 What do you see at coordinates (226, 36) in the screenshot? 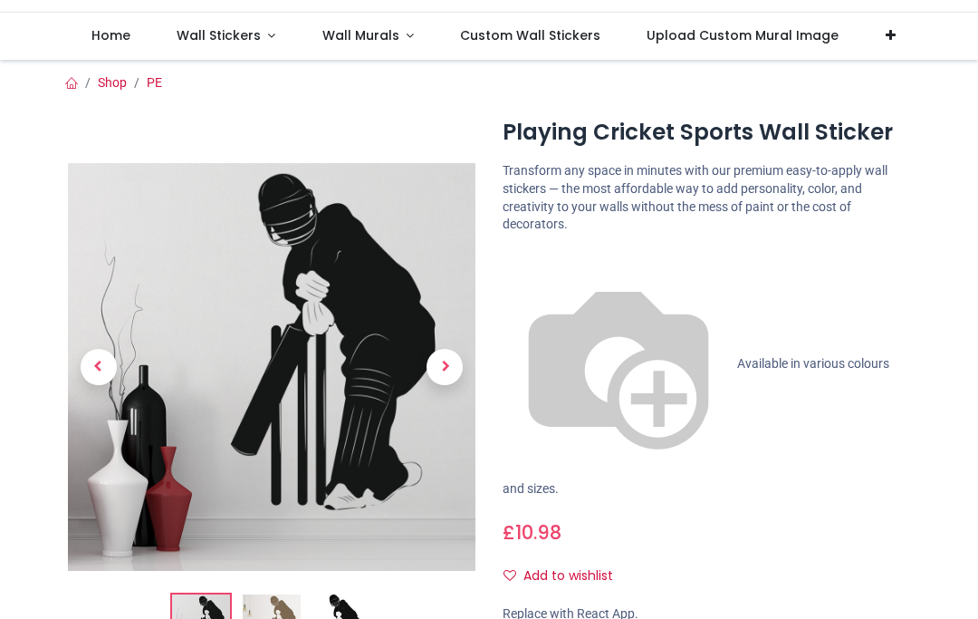
I see `a: Wall Stickers` at bounding box center [226, 36].